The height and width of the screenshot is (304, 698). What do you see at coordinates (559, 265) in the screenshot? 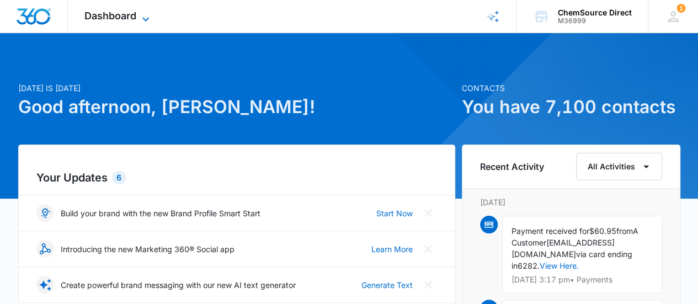
I see `a: View Here.` at bounding box center [559, 265].